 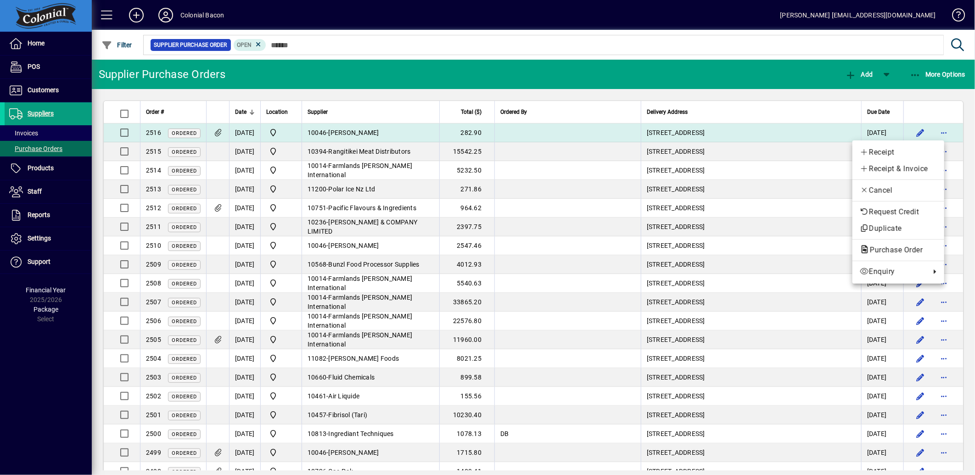 What do you see at coordinates (898, 152) in the screenshot?
I see `span: Receipt` at bounding box center [898, 152].